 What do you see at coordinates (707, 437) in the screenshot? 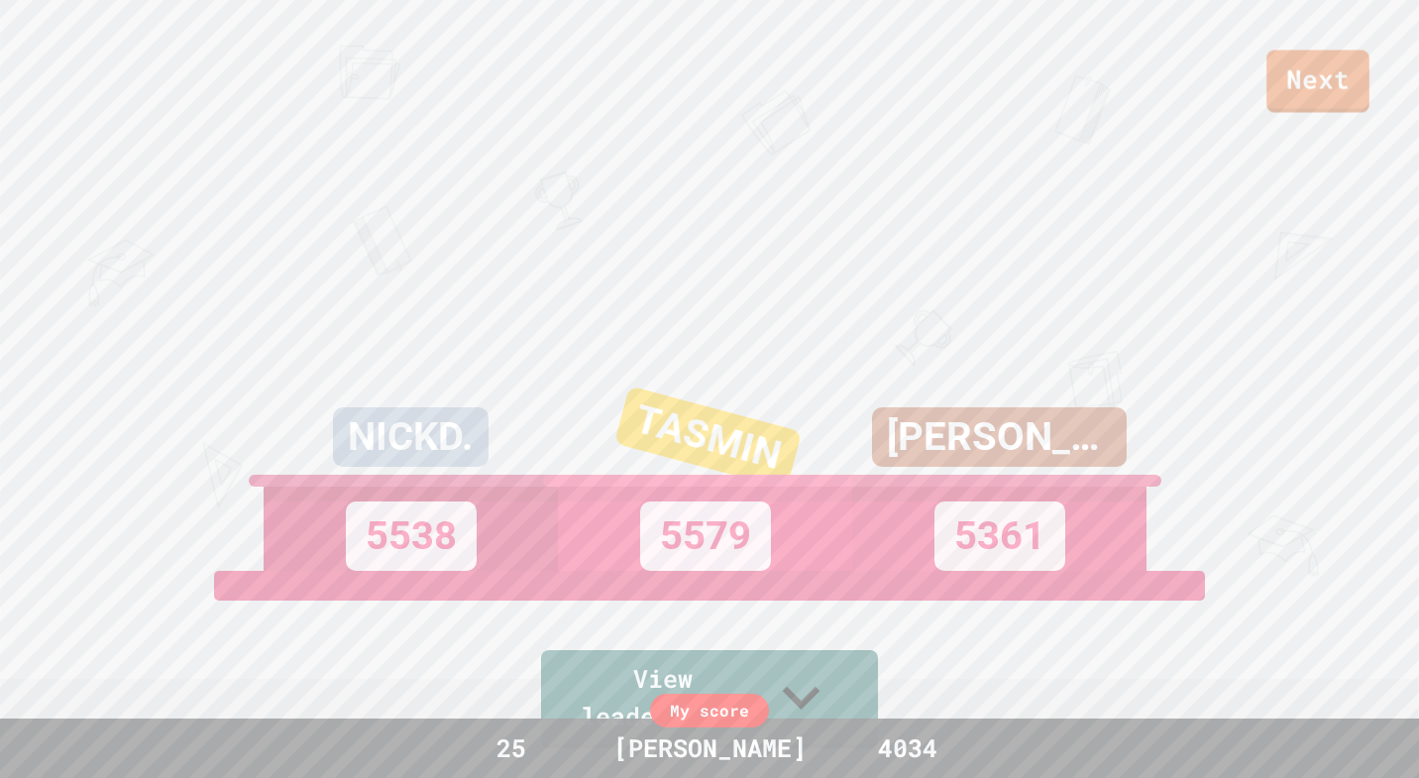
I see `div: TASMIN` at bounding box center [707, 437].